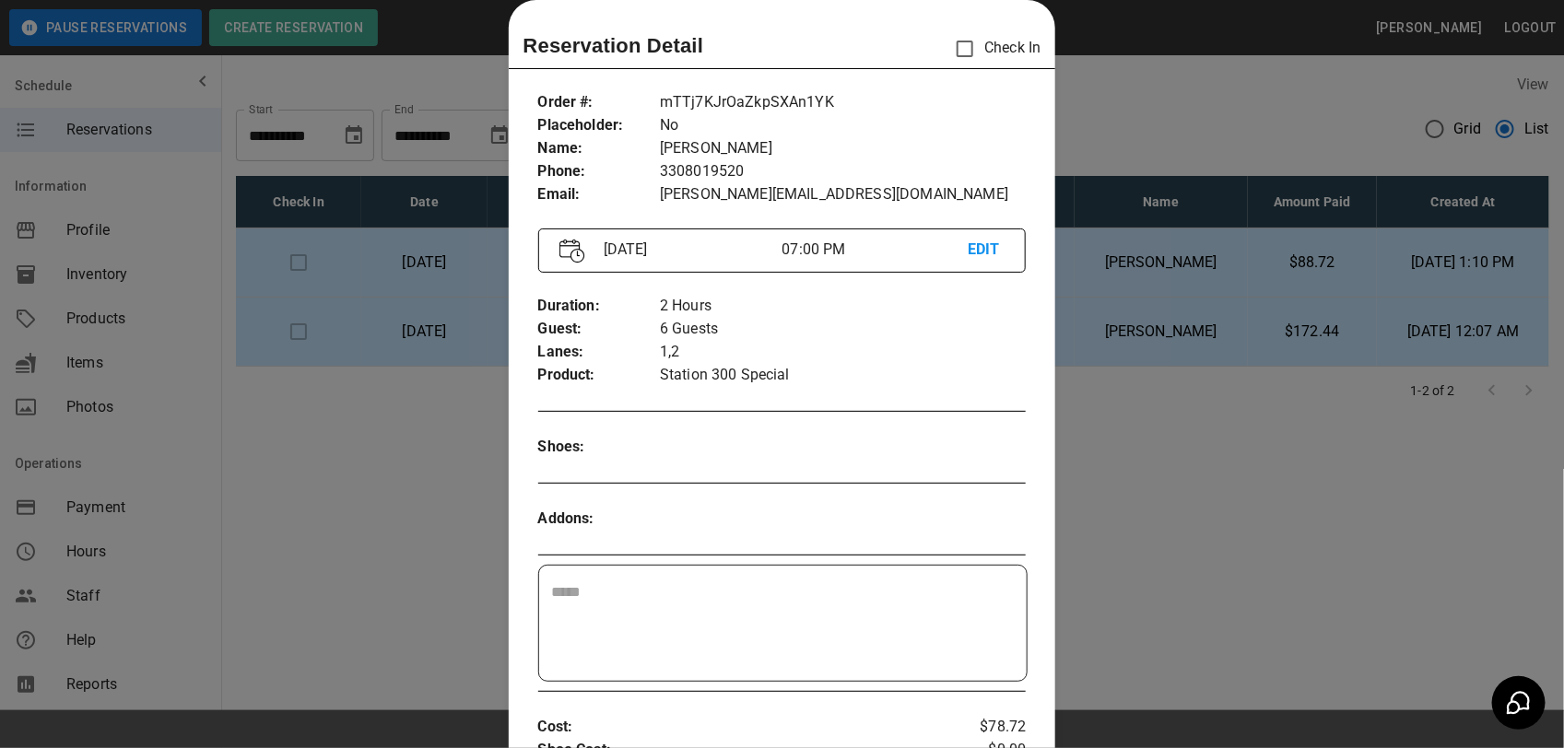  Describe the element at coordinates (842, 329) in the screenshot. I see `p: 6 Guests` at that location.